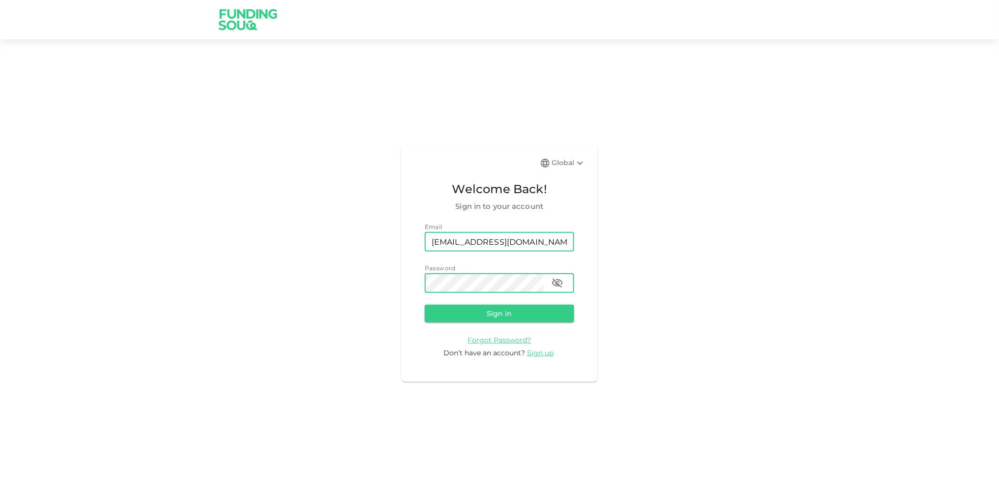 The height and width of the screenshot is (489, 999). Describe the element at coordinates (434, 227) in the screenshot. I see `span: Email` at that location.